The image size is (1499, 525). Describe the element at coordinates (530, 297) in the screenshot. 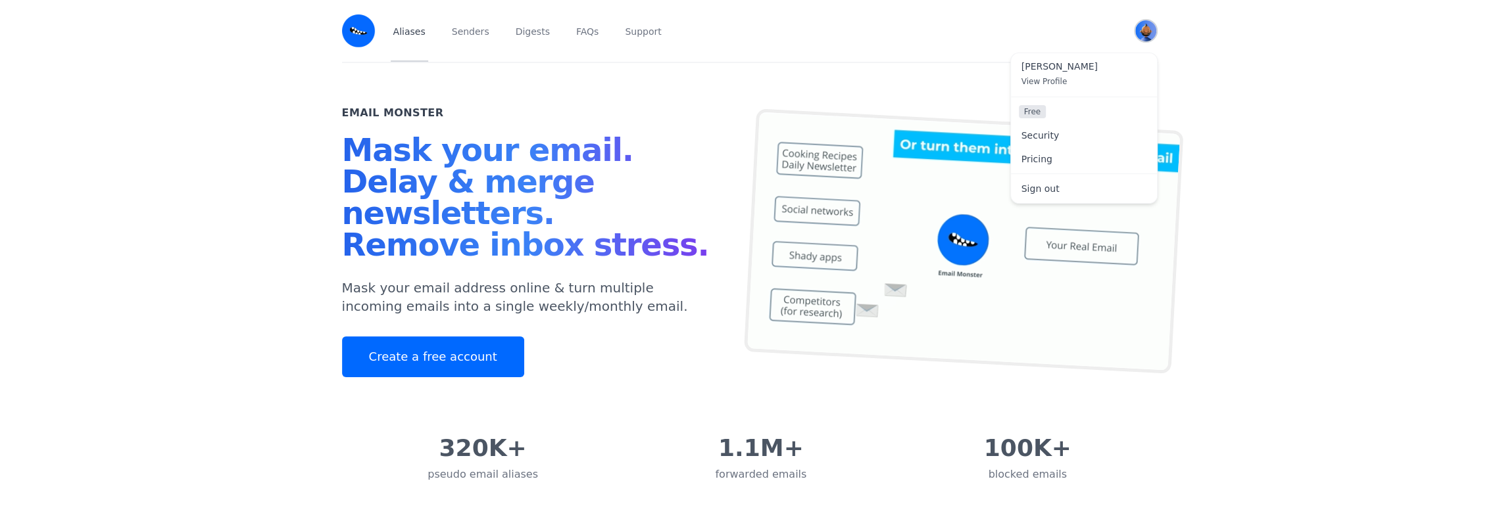

I see `p: Mask your email address online & turn multiple incoming emails into a single weekly/monthly email.` at that location.